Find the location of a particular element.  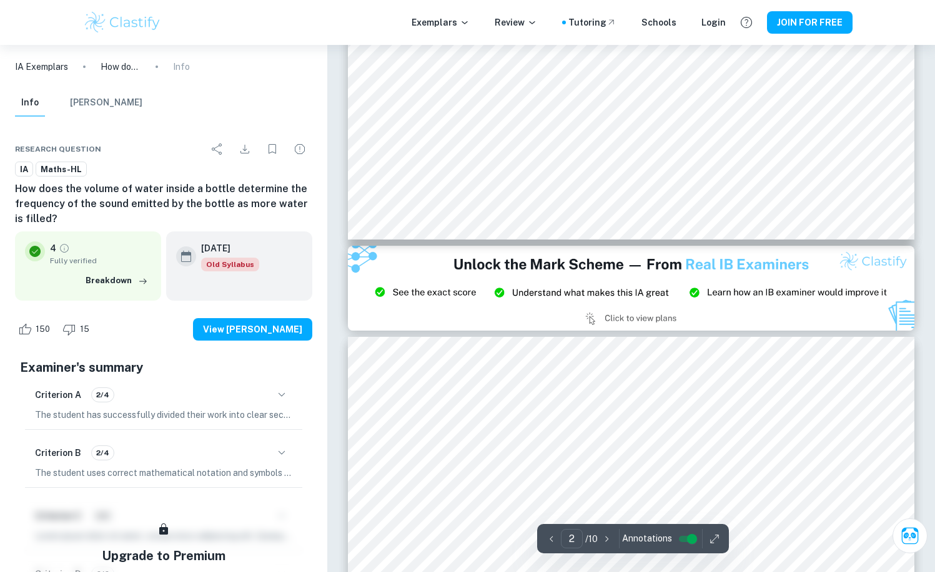

p: / 10 is located at coordinates (591, 539).